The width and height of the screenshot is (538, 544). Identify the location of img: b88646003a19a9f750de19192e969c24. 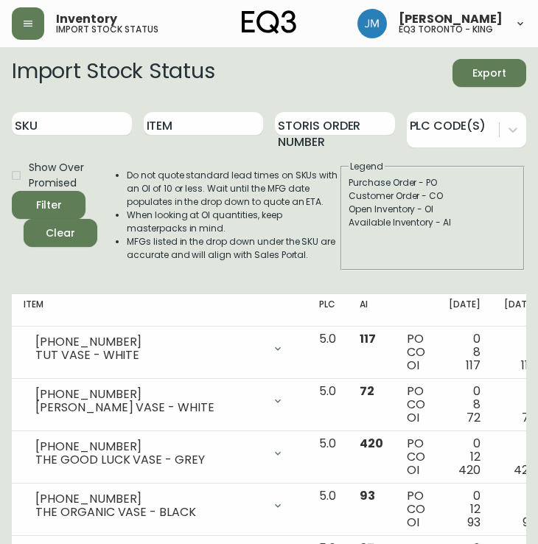
(372, 24).